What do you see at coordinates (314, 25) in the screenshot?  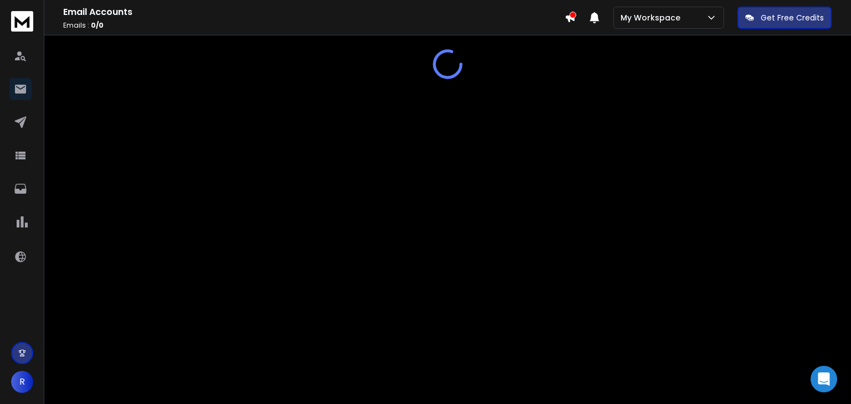 I see `p: Emails :` at bounding box center [314, 25].